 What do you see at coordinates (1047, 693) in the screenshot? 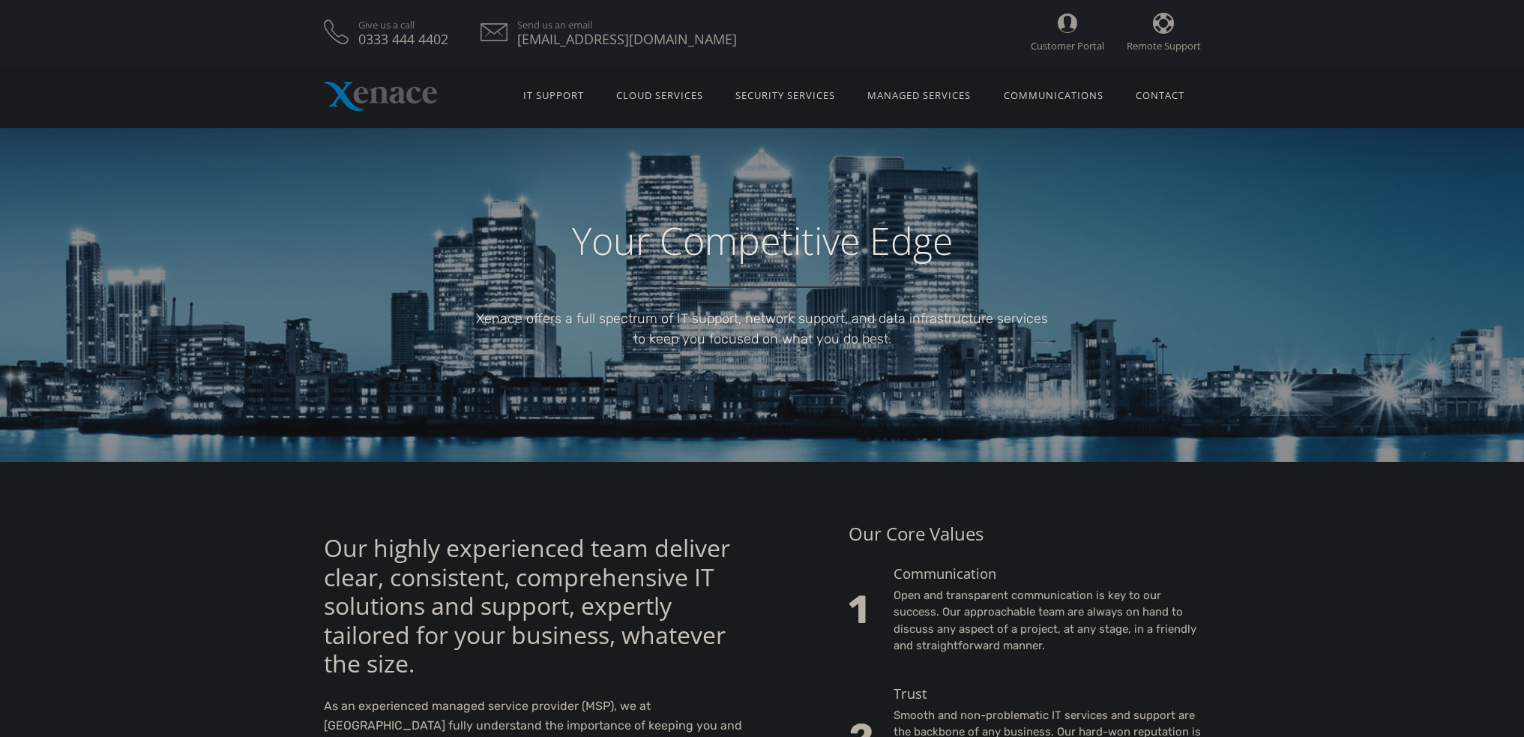
I see `h5: Trust` at bounding box center [1047, 693].